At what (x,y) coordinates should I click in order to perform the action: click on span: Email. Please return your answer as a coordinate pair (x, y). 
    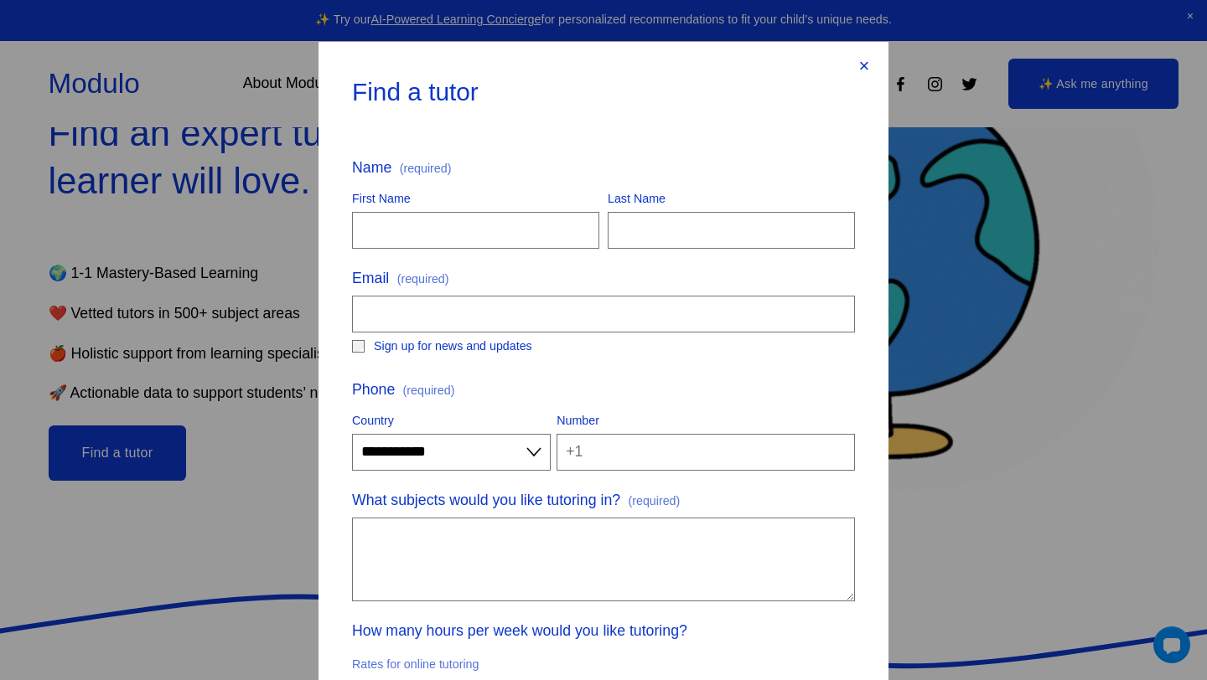
    Looking at the image, I should click on (370, 279).